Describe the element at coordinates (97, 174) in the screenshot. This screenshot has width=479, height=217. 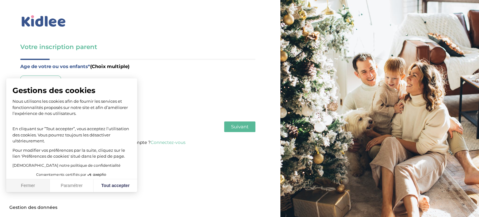
I see `svg: Axeptio` at that location.